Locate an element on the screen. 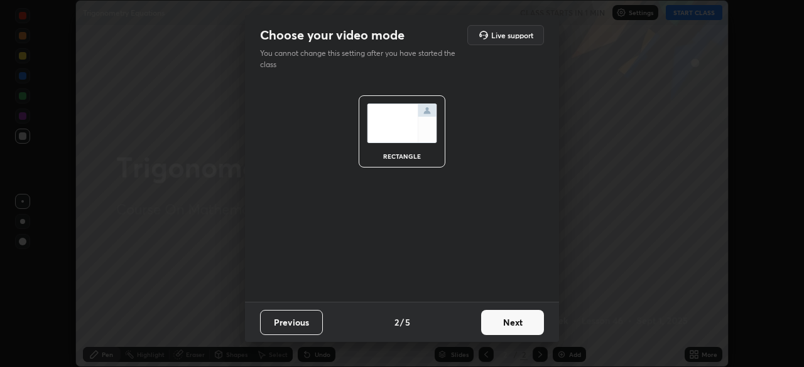 The width and height of the screenshot is (804, 367). button: Previous is located at coordinates (291, 323).